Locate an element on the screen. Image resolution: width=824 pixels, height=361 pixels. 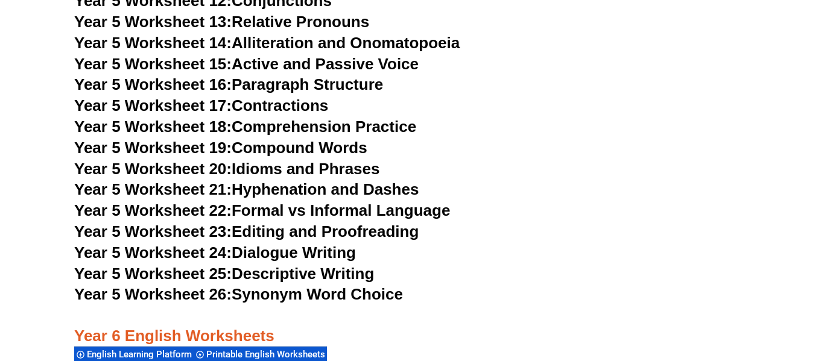
span: Year 5 Worksheet 25: is located at coordinates (153, 274).